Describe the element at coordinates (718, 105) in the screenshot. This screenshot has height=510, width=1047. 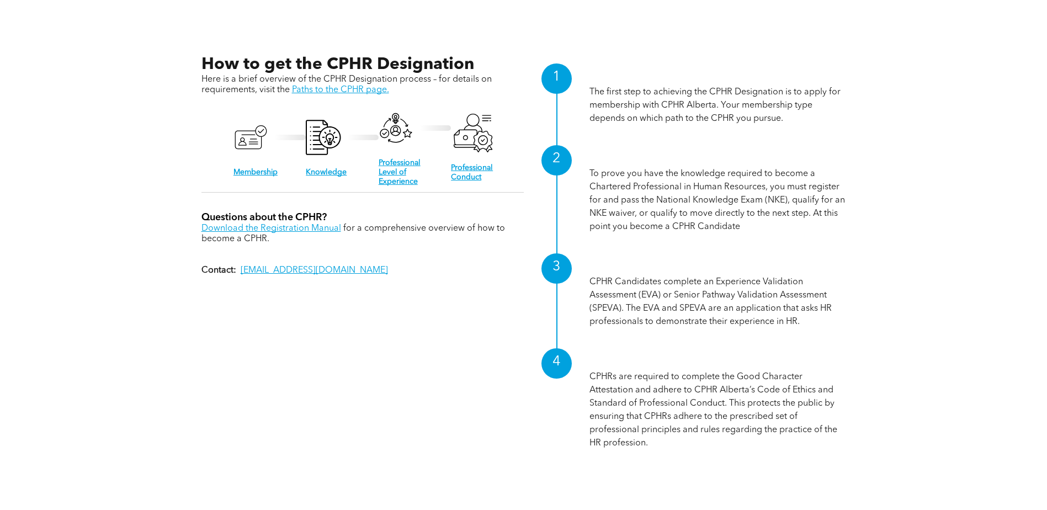
I see `p: The first step to achieving the CPHR Designation is to apply for membership with CPHR Alberta. Yo...` at that location.